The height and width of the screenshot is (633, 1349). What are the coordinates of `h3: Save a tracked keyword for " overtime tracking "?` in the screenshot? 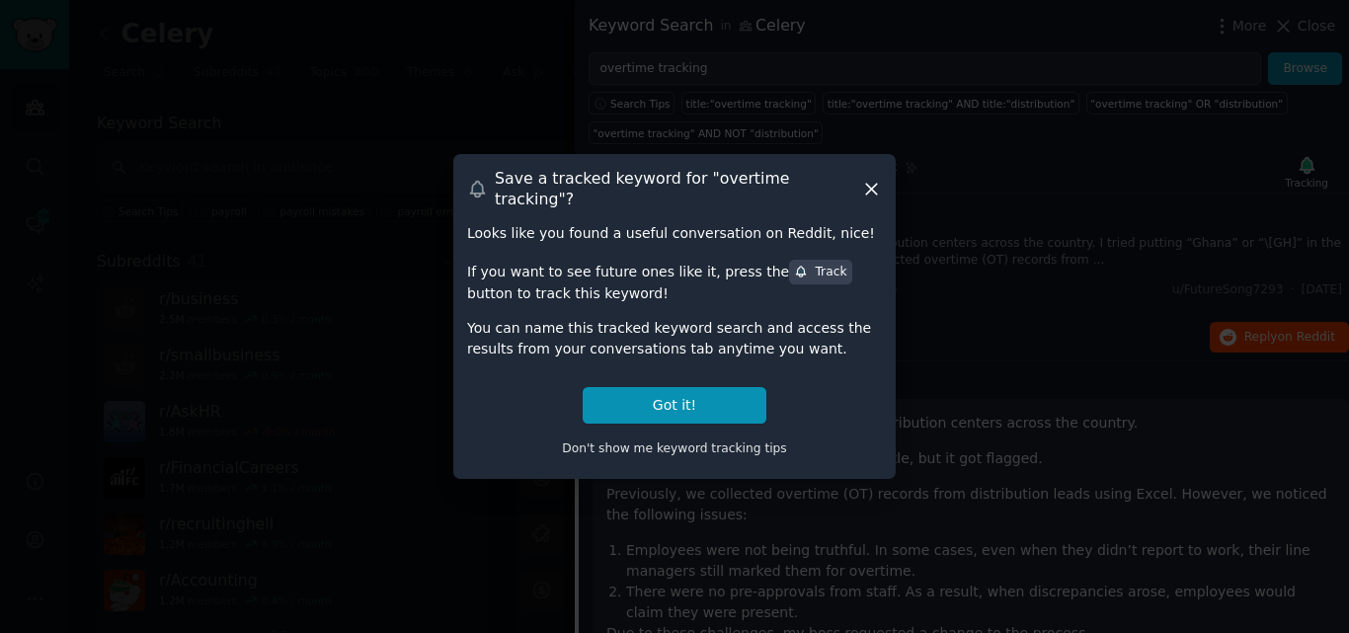 It's located at (677, 189).